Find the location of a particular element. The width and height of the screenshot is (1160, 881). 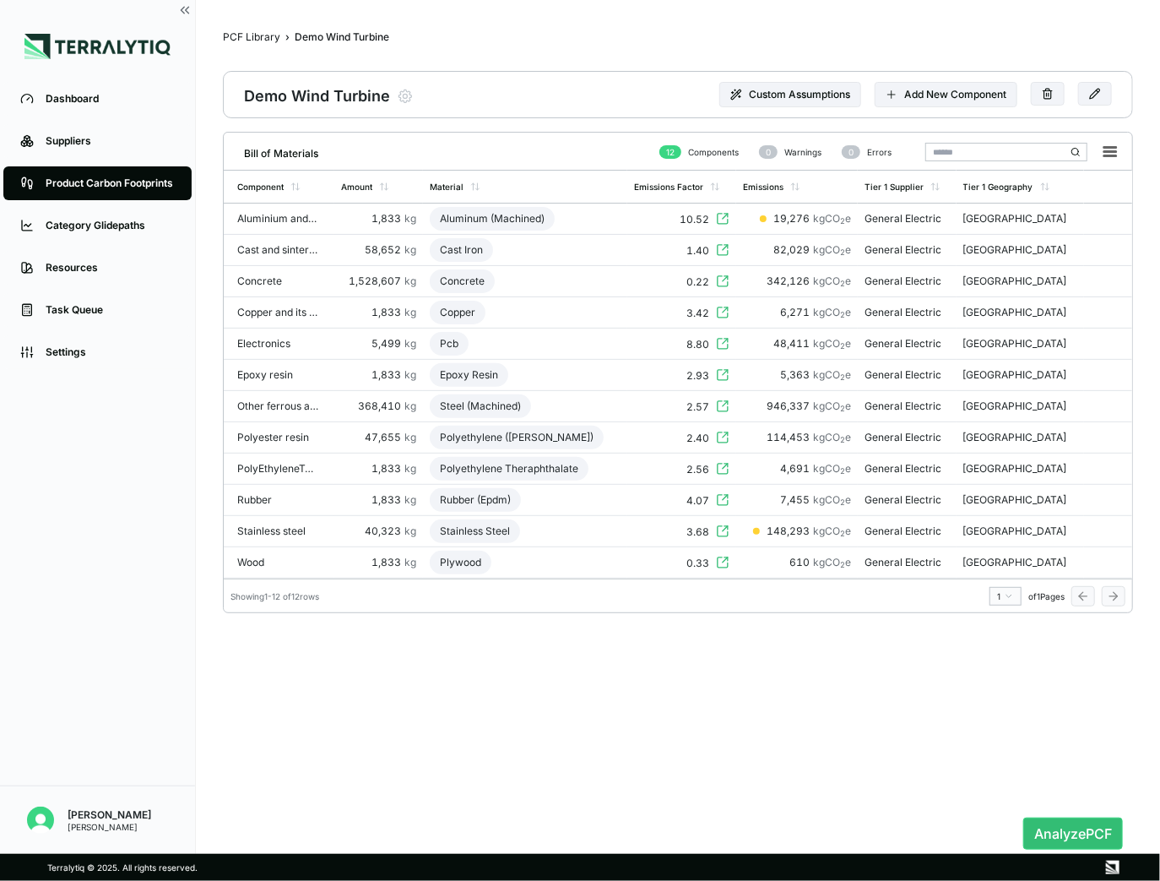

div: 5,499 is located at coordinates (378, 344).